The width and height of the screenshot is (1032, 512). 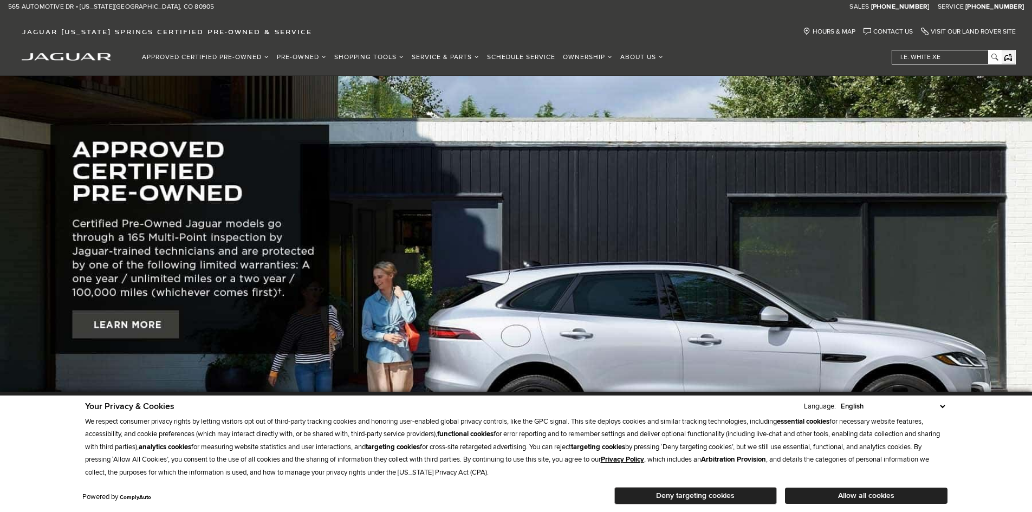 I want to click on input: i.e. White XE, so click(x=947, y=57).